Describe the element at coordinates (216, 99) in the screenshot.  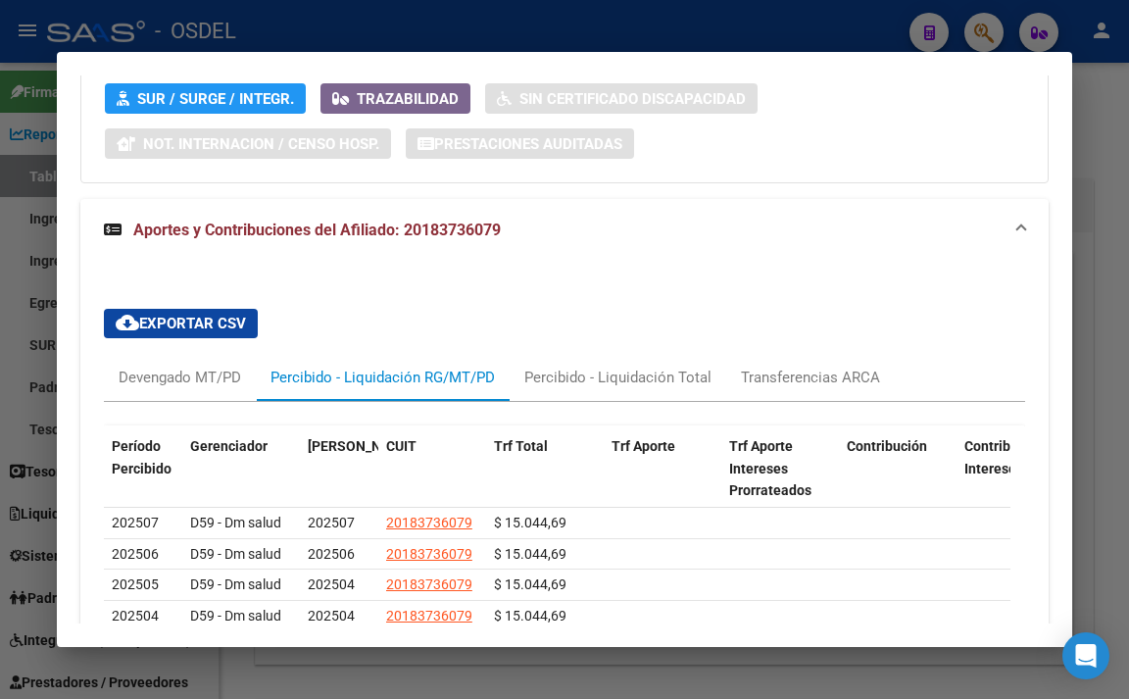
I see `span: SUR / SURGE / INTEGR.` at that location.